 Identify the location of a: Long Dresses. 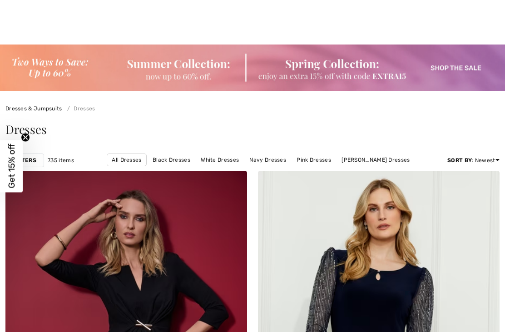
(276, 172).